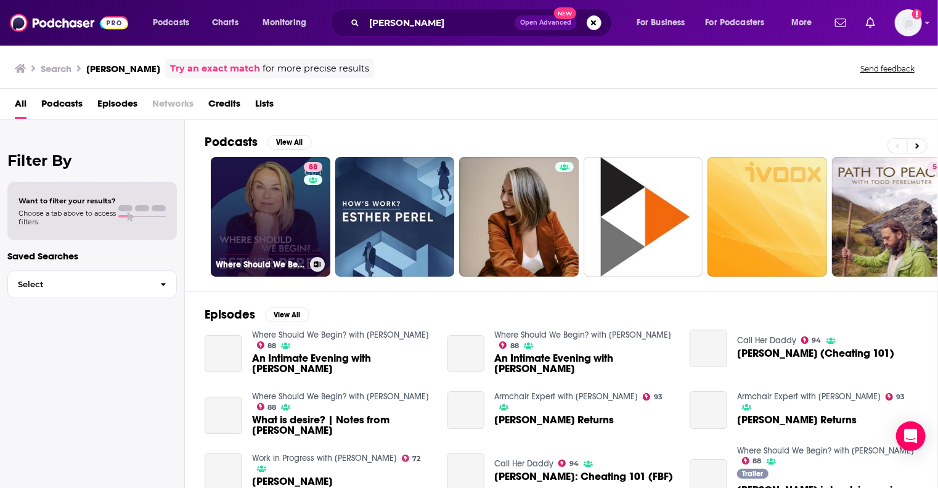  I want to click on input: Search podcasts, credits, & more..., so click(439, 23).